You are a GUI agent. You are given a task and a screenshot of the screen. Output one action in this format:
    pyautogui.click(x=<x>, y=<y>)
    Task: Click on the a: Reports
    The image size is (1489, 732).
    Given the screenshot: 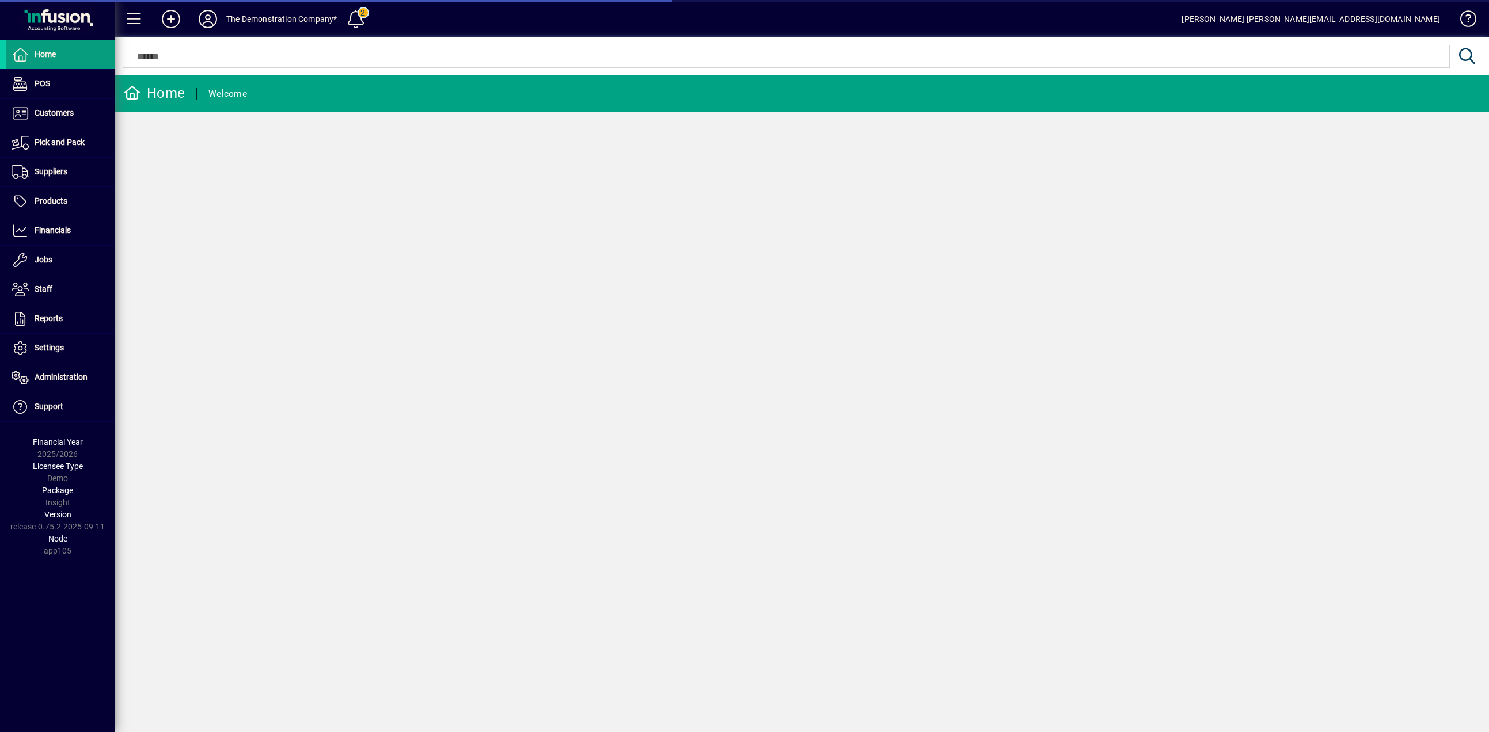 What is the action you would take?
    pyautogui.click(x=60, y=319)
    